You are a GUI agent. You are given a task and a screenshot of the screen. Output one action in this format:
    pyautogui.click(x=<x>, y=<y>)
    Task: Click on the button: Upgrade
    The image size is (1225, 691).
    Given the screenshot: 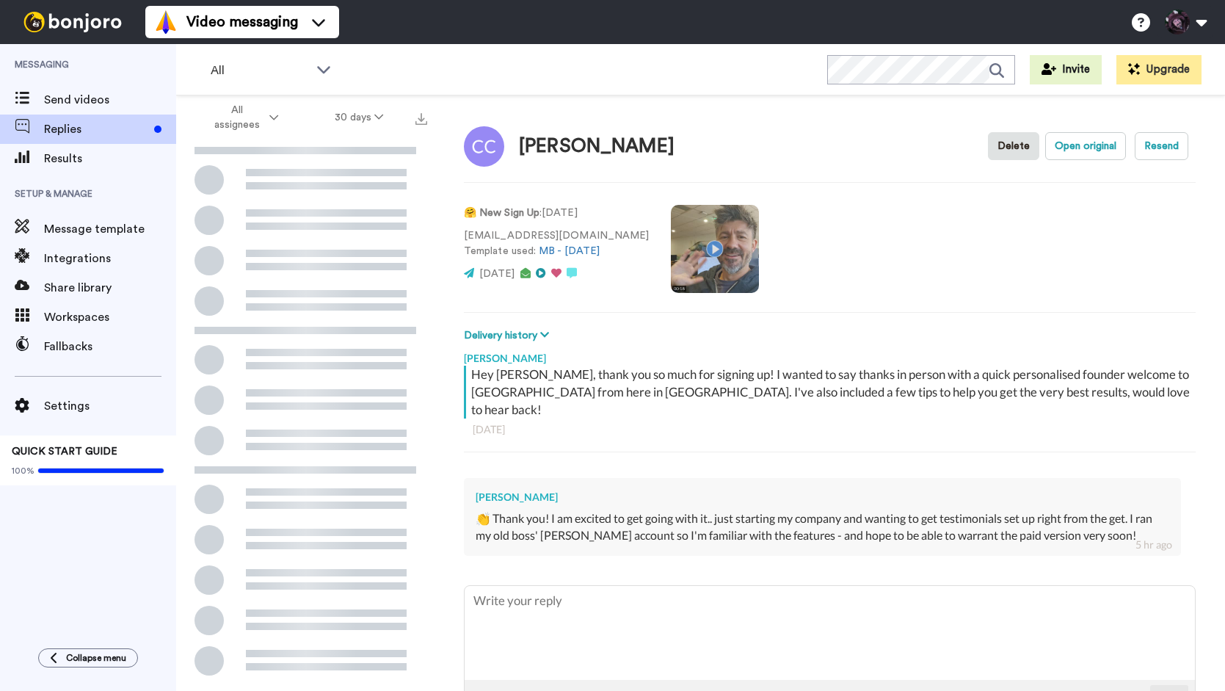 What is the action you would take?
    pyautogui.click(x=1159, y=70)
    